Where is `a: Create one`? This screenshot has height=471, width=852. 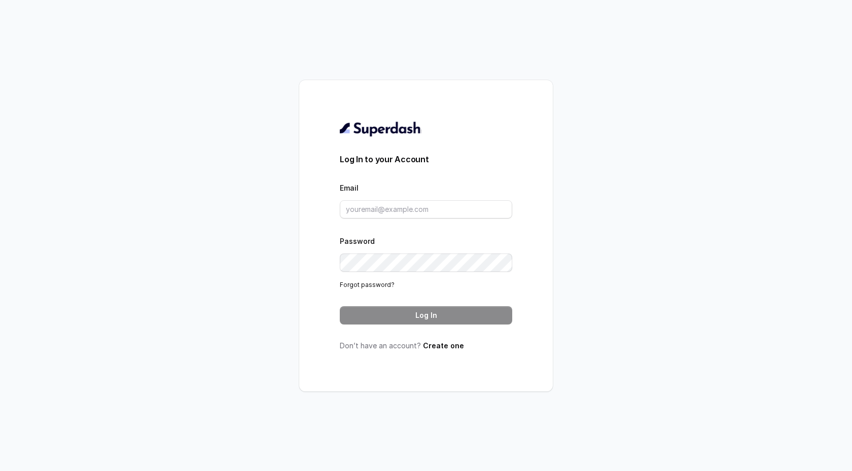
a: Create one is located at coordinates (443, 345).